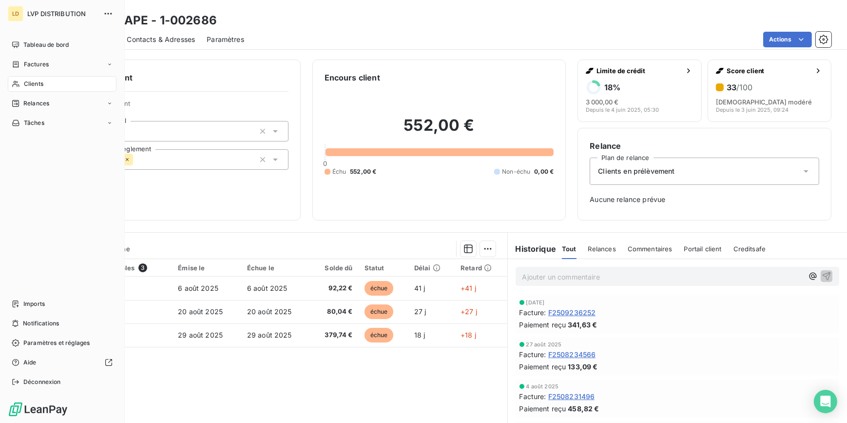 The width and height of the screenshot is (847, 423). I want to click on span: 458,82 €, so click(584, 408).